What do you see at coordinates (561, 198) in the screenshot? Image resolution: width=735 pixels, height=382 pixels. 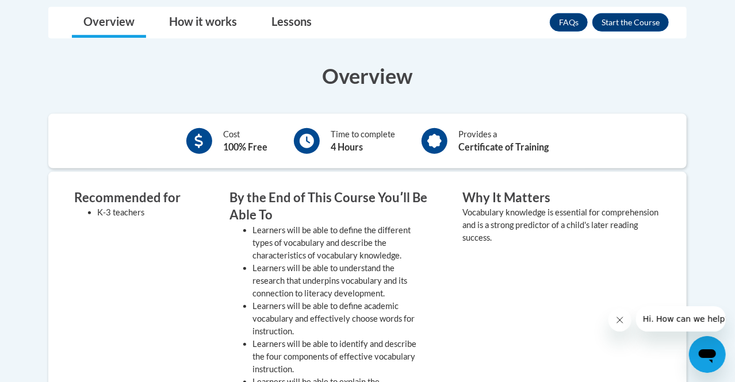 I see `h3: Why It Matters` at bounding box center [561, 198].